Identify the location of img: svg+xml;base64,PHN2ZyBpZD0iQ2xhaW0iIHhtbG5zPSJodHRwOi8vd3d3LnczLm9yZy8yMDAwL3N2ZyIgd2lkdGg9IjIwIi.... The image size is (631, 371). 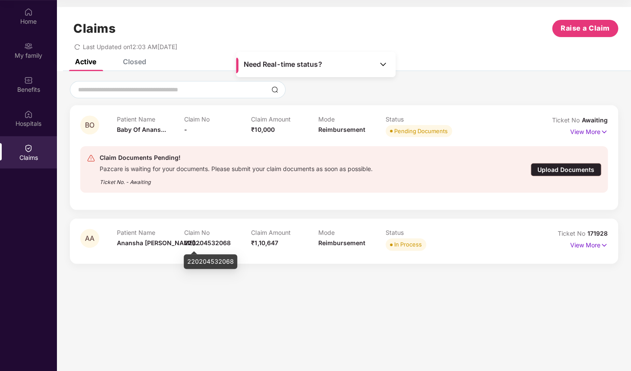
(28, 148).